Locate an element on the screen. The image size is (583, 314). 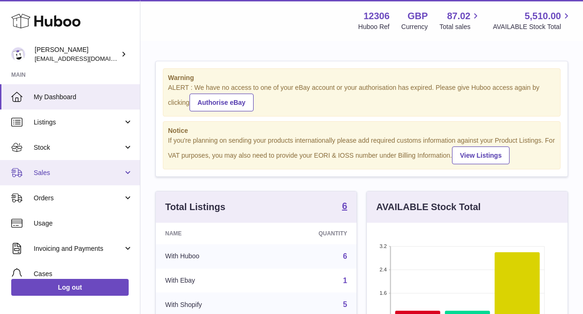
span: Stock is located at coordinates (78, 147).